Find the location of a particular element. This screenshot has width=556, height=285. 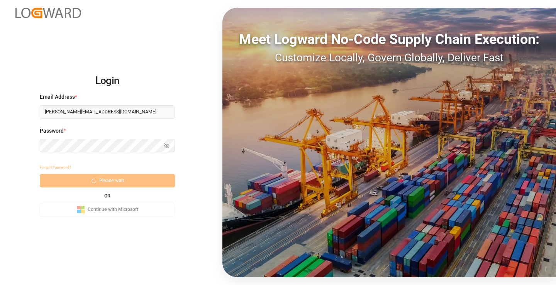

span: Email Address is located at coordinates (57, 97).